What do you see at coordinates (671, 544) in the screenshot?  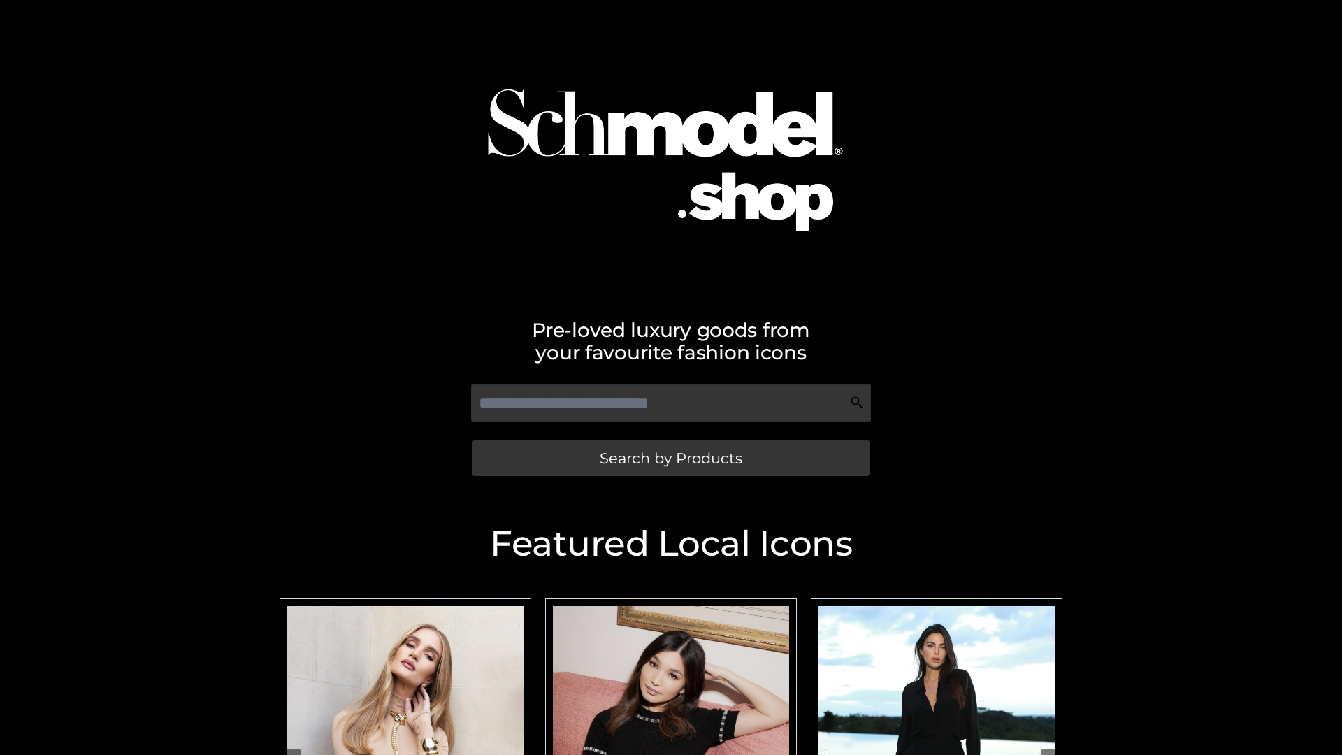 I see `h2: Featured Local Icons​` at bounding box center [671, 544].